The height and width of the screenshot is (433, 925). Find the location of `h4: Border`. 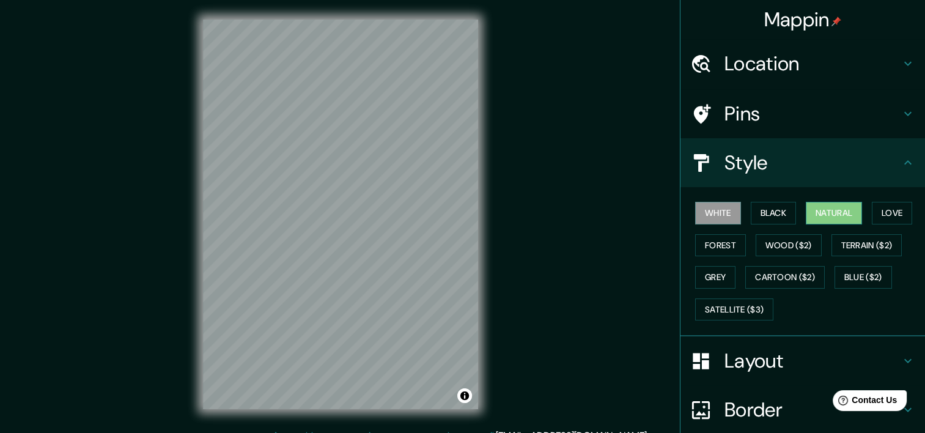

h4: Border is located at coordinates (813, 410).